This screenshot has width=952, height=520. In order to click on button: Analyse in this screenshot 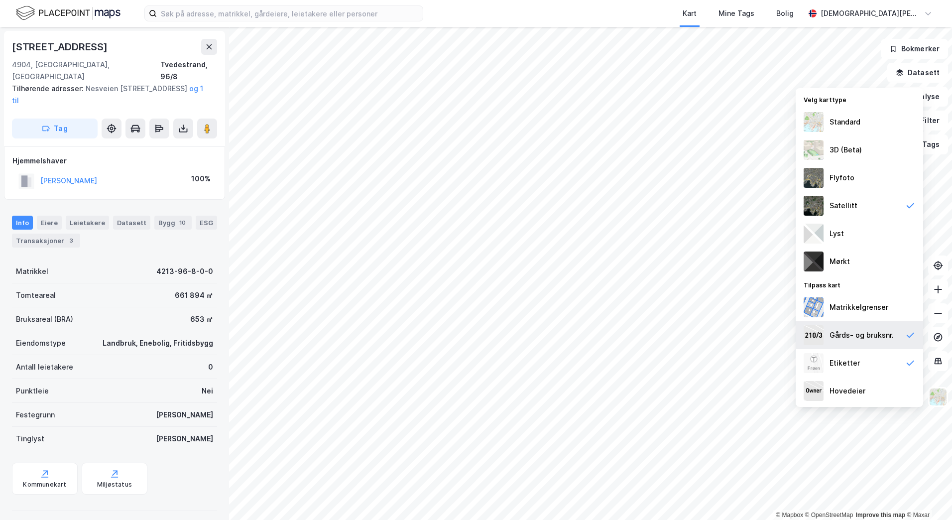, I will do `click(920, 97)`.